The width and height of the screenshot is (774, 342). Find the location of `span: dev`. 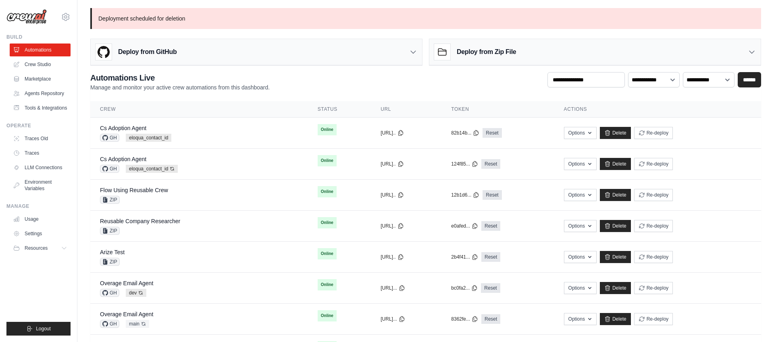

span: dev is located at coordinates (136, 293).